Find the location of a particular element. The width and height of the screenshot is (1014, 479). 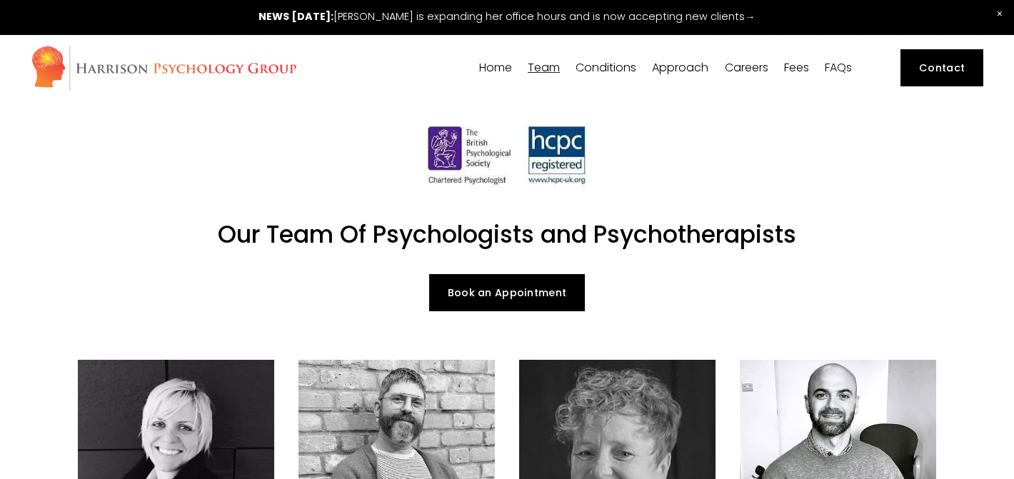

img: Harrison Psychology Group is located at coordinates (164, 68).